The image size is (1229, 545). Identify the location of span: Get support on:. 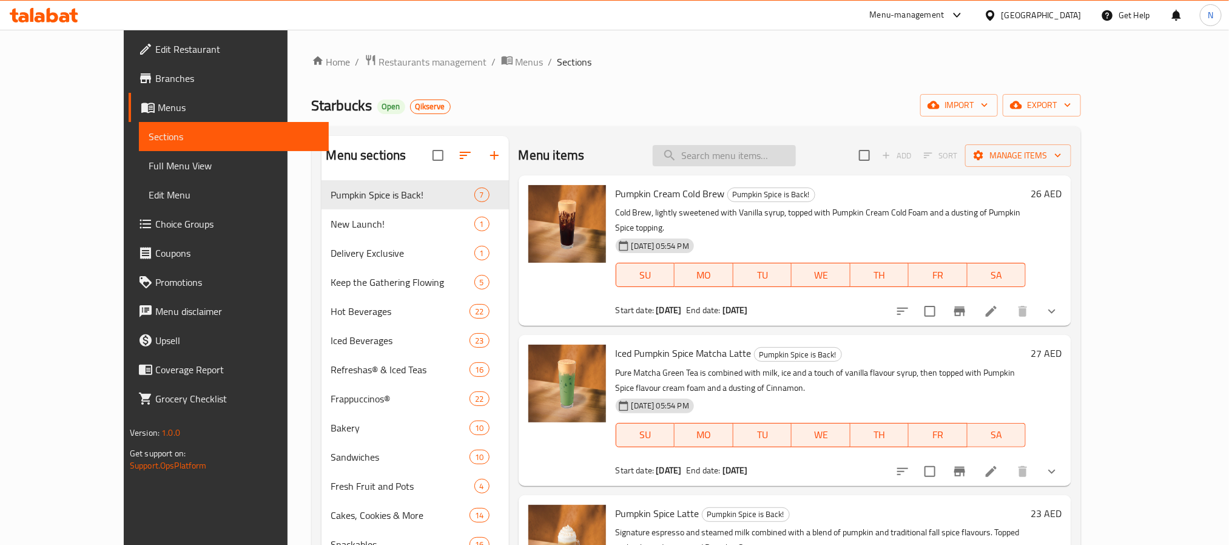
(158, 453).